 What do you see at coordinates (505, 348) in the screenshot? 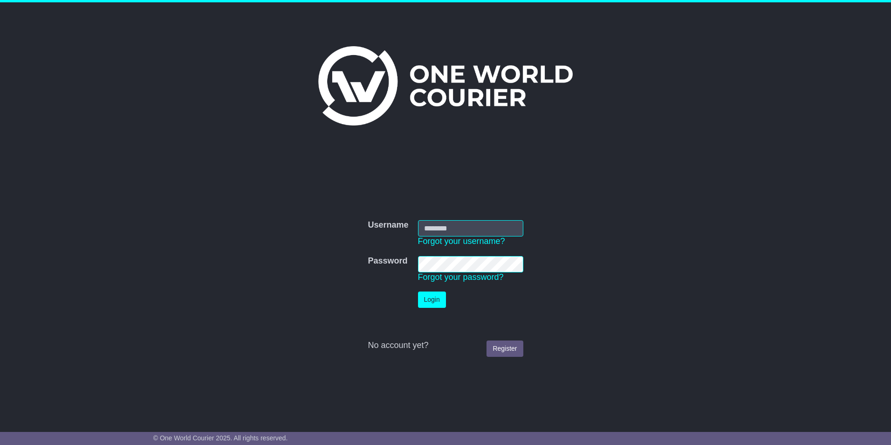
I see `a: Register` at bounding box center [505, 348].